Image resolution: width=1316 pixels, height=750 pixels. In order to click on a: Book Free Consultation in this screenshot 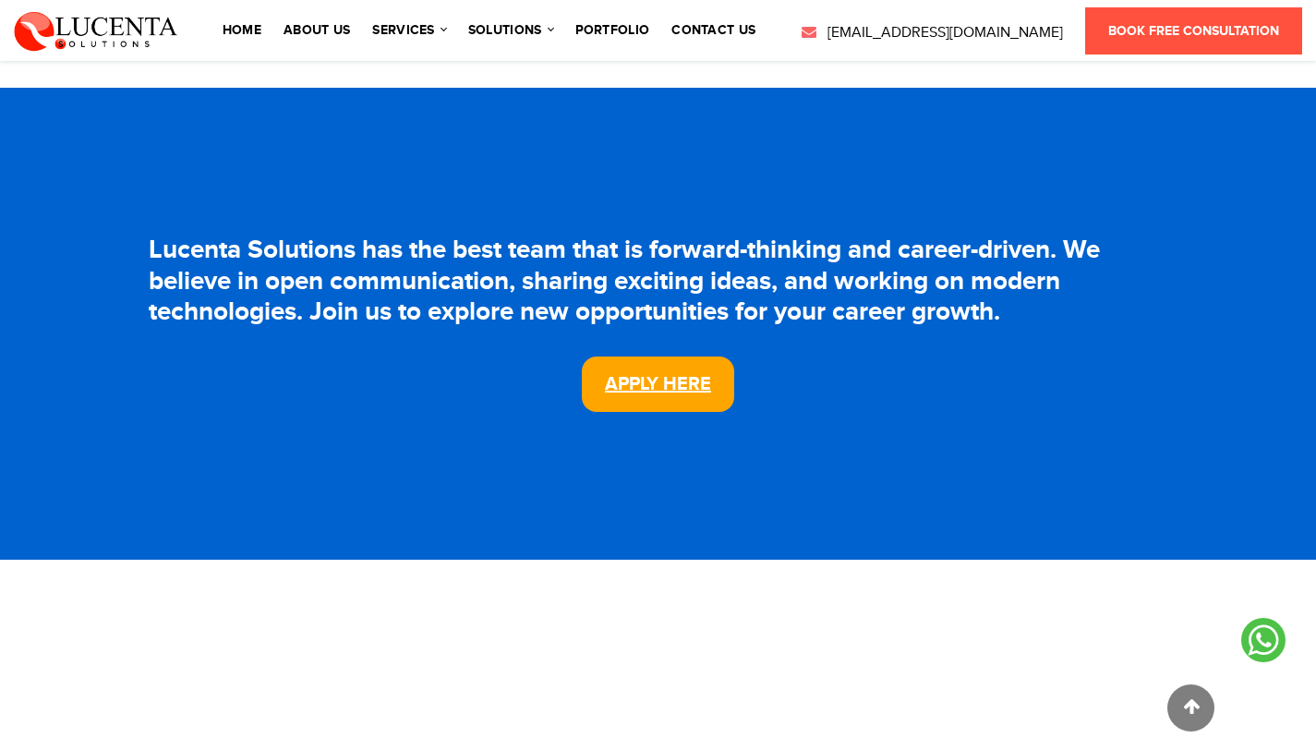, I will do `click(1193, 30)`.